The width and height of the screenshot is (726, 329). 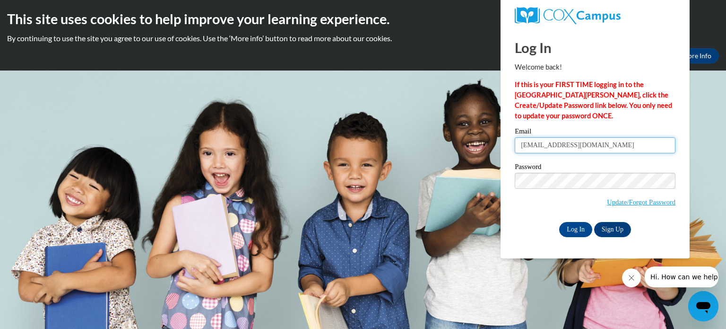 What do you see at coordinates (363, 38) in the screenshot?
I see `p: By continuing to use the site you agree to our use of cookies. Use the ‘More info’ button to read...` at bounding box center [363, 38].